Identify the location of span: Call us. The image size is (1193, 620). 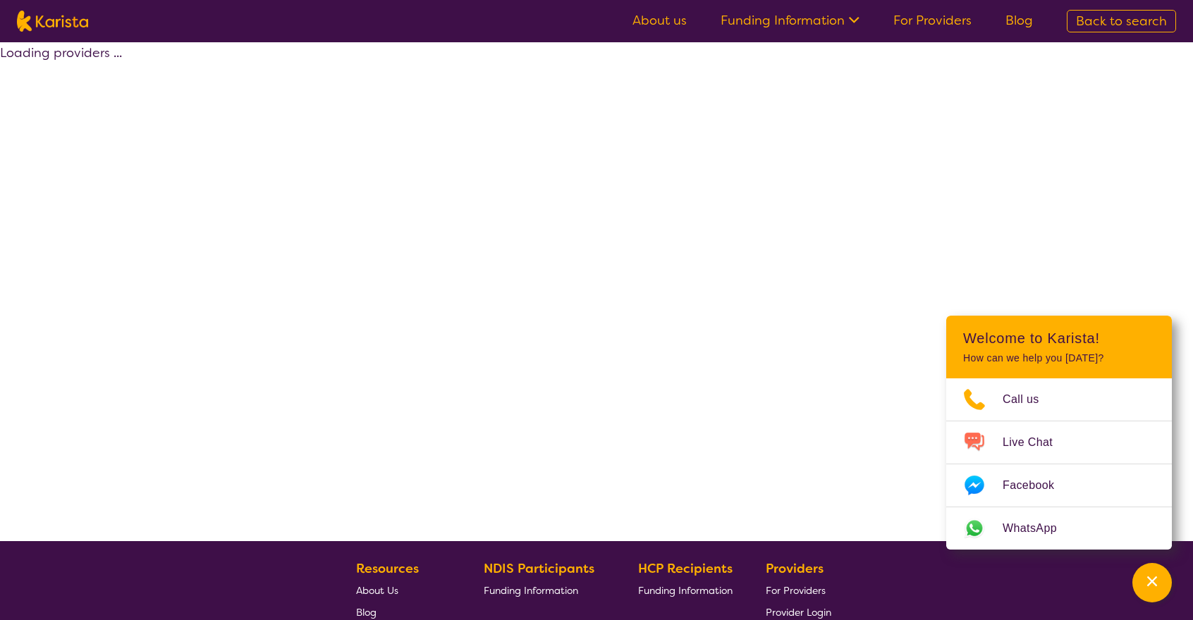
(1029, 400).